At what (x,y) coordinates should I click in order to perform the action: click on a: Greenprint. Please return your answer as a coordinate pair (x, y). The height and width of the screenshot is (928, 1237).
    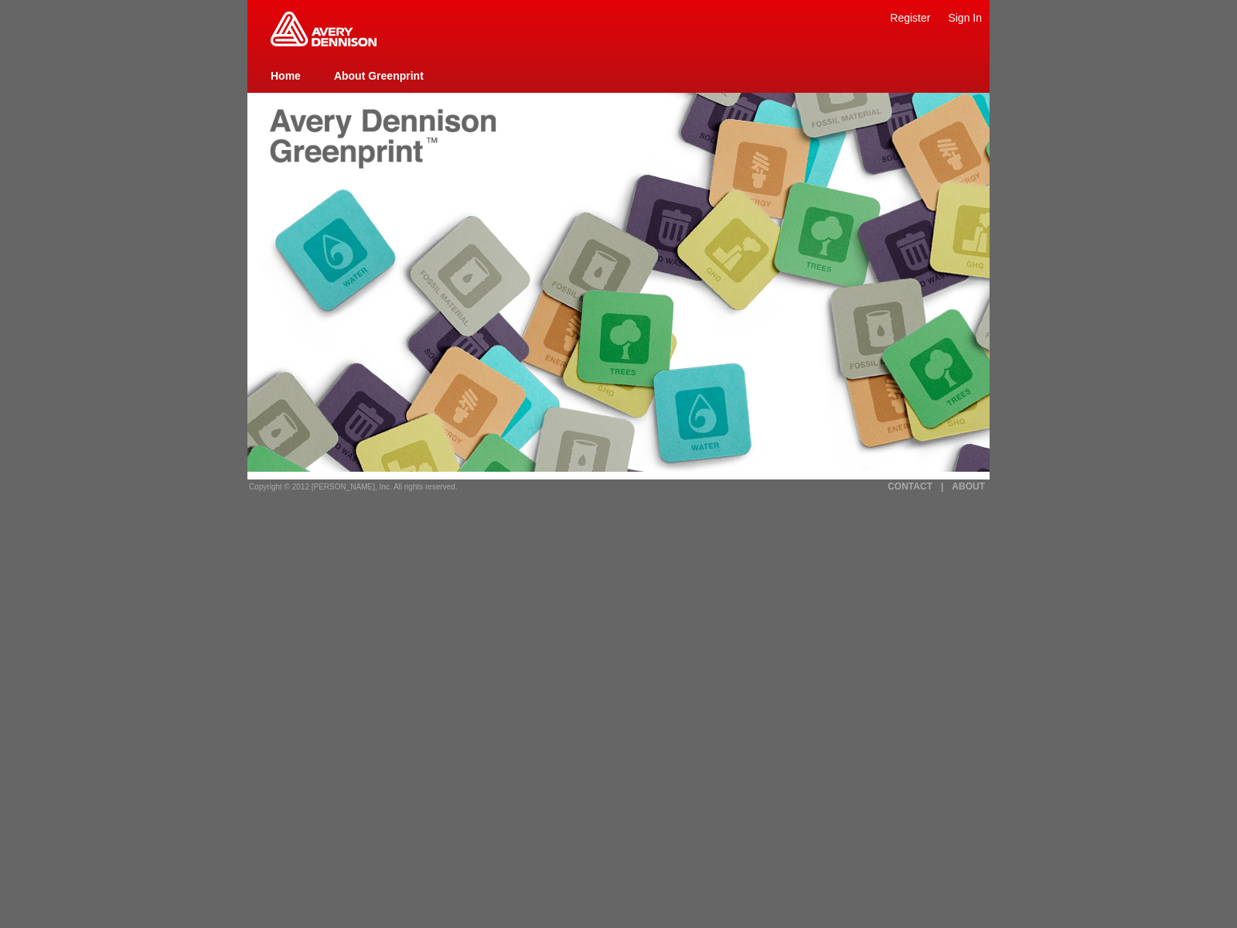
    Looking at the image, I should click on (323, 43).